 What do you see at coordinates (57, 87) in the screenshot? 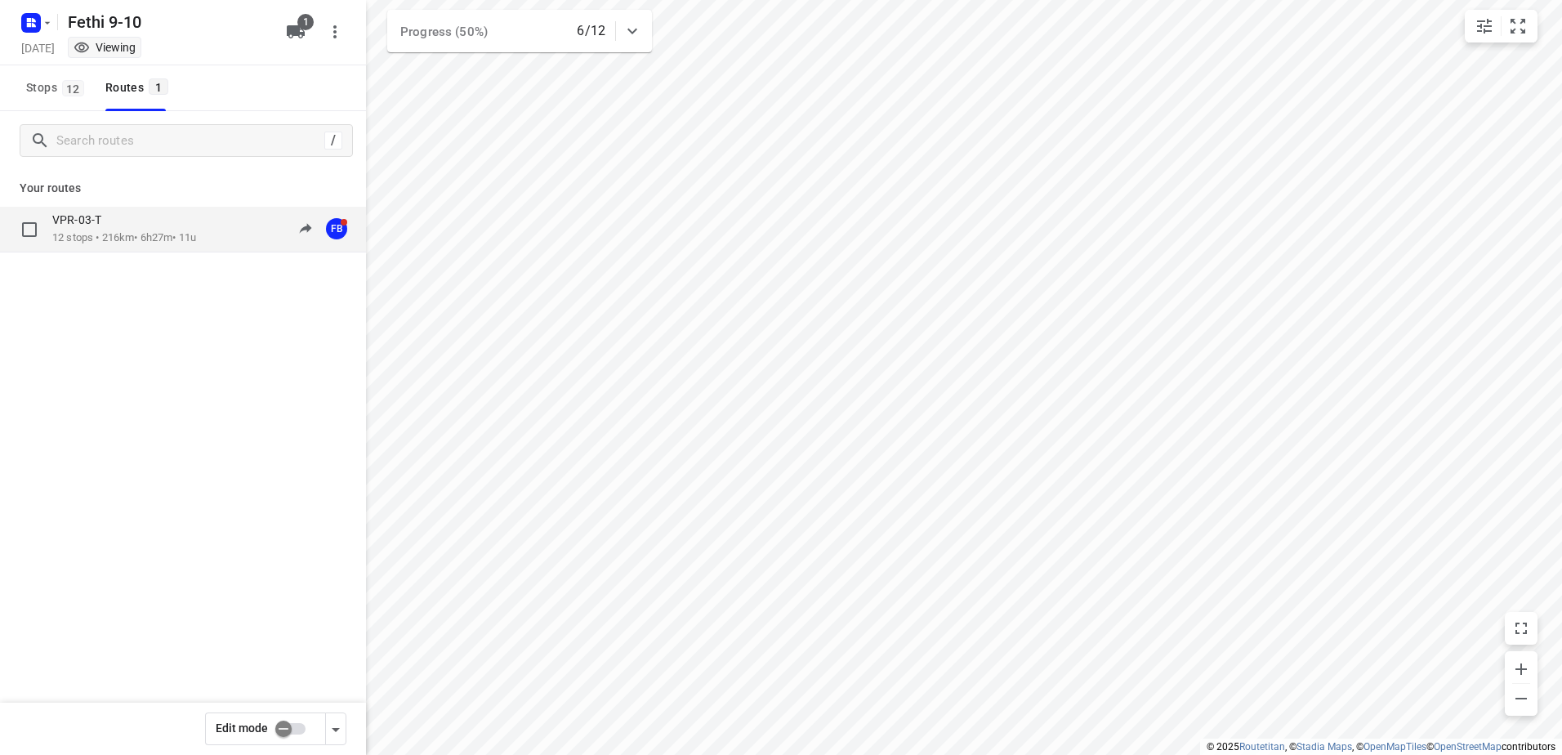
I see `span: Stops` at bounding box center [57, 87].